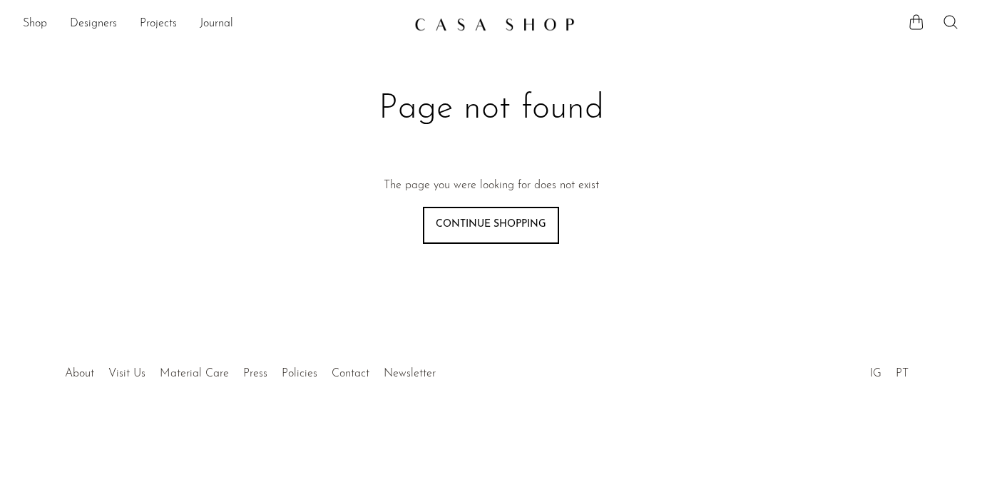 This screenshot has height=502, width=982. What do you see at coordinates (255, 374) in the screenshot?
I see `a: Press` at bounding box center [255, 374].